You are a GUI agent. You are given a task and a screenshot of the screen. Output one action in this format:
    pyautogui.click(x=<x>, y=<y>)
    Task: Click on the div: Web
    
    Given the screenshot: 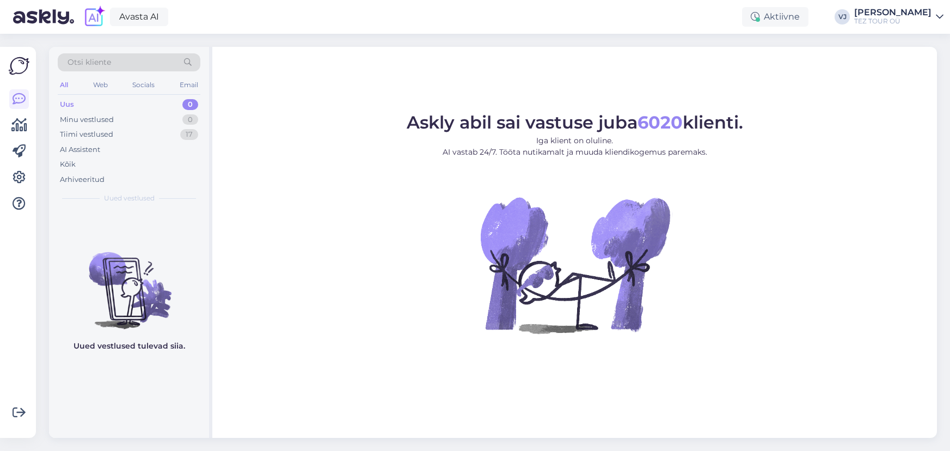 What is the action you would take?
    pyautogui.click(x=100, y=85)
    